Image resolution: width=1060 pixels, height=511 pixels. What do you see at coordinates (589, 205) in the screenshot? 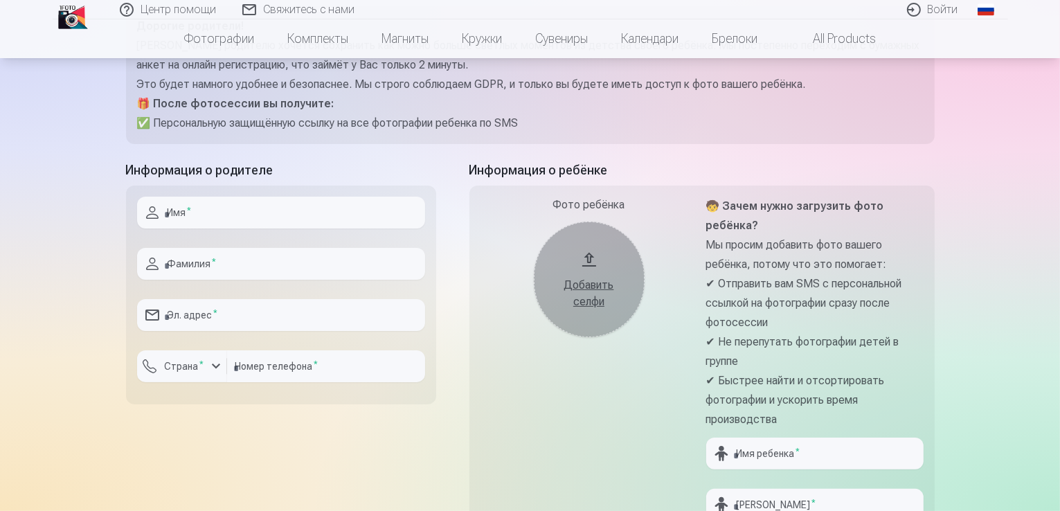
I see `div: Фото ребёнка` at bounding box center [589, 205].